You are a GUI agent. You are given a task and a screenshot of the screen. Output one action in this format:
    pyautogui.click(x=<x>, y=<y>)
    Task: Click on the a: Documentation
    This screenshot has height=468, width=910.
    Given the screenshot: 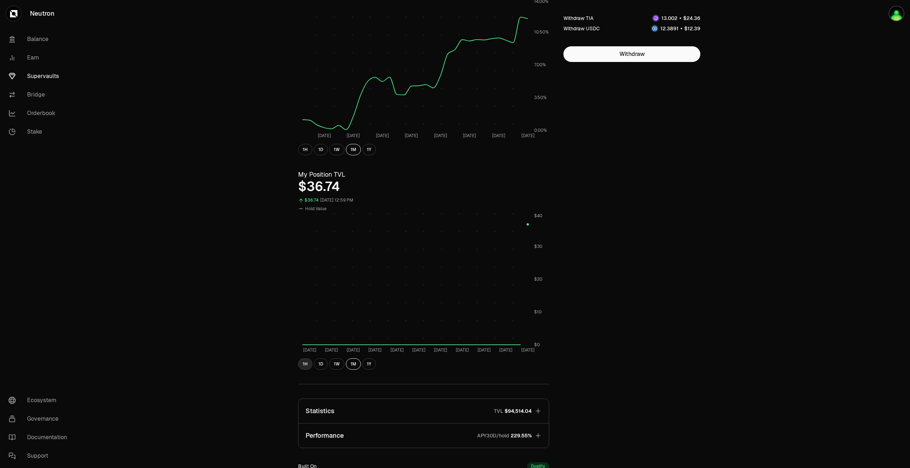 What is the action you would take?
    pyautogui.click(x=40, y=438)
    